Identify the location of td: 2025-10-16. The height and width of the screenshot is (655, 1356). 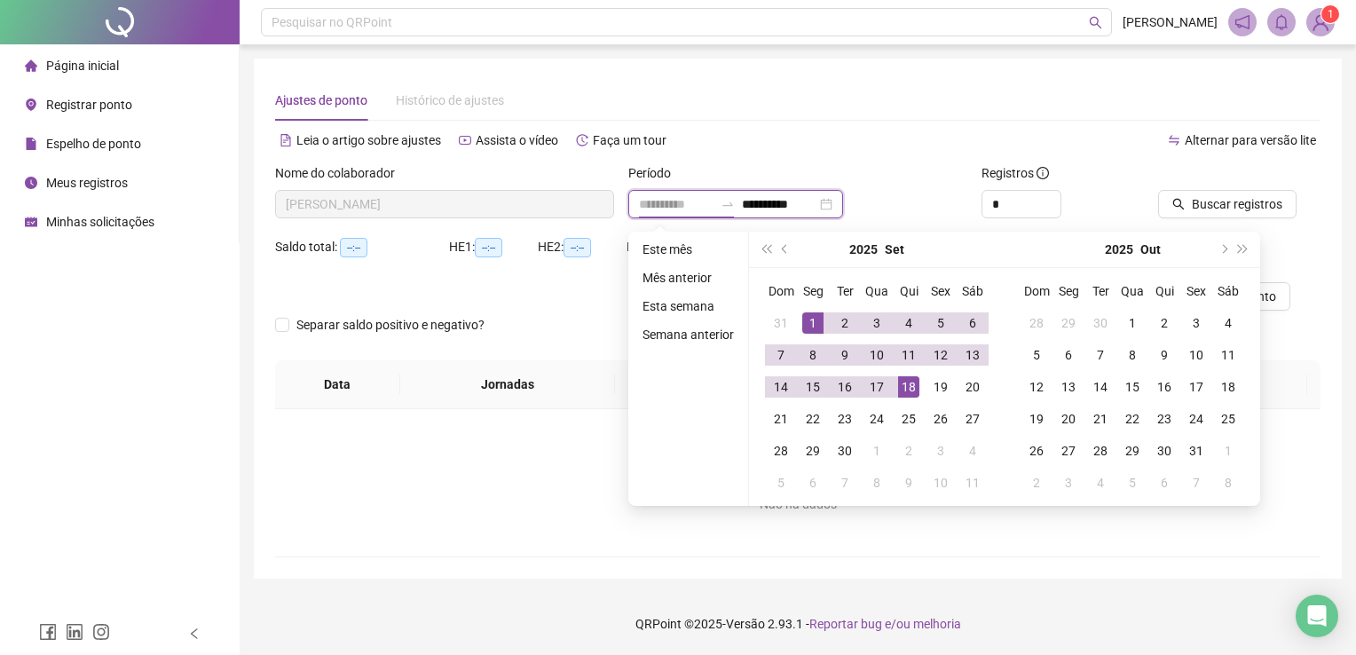
(1164, 387).